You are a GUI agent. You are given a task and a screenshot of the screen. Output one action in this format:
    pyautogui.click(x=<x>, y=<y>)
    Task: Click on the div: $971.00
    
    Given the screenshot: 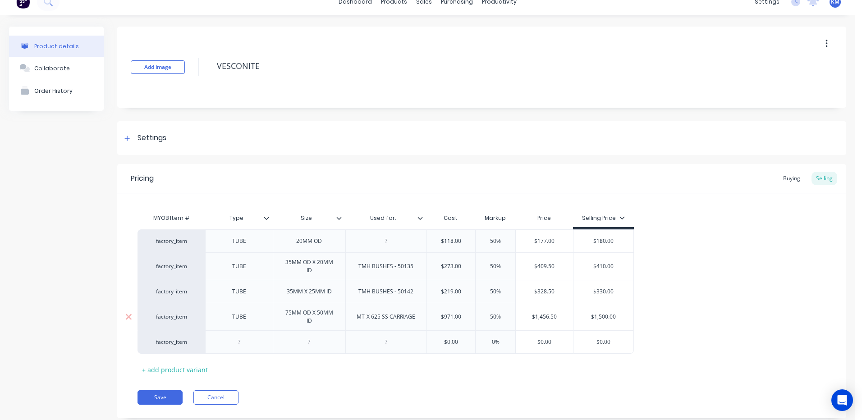 What is the action you would take?
    pyautogui.click(x=451, y=317)
    